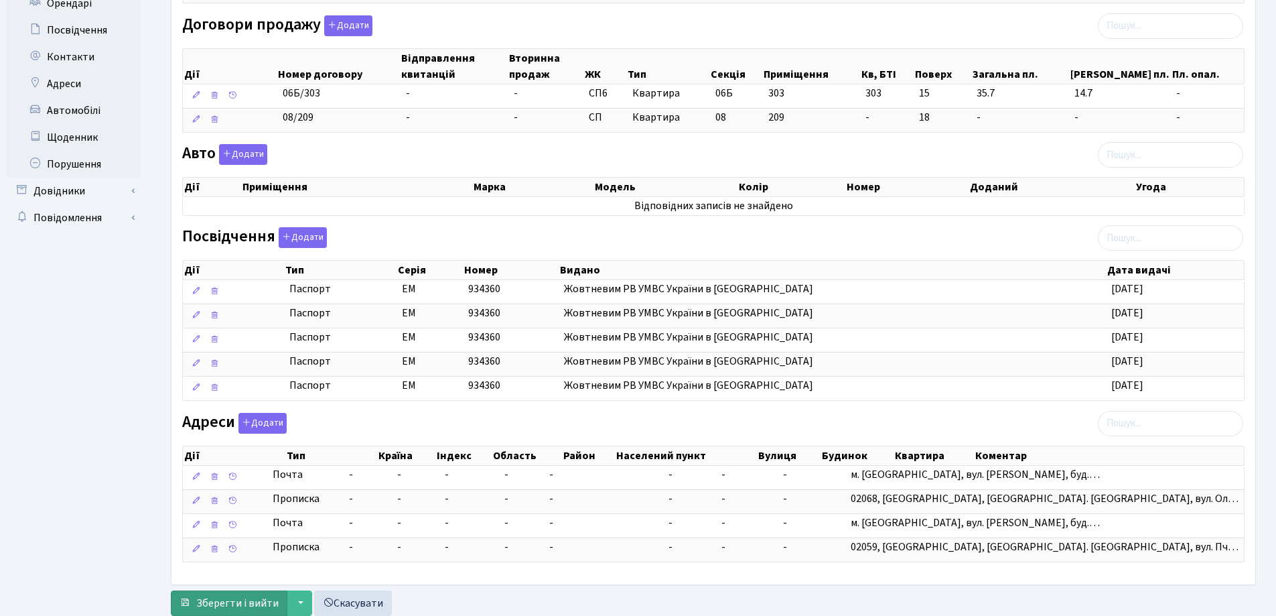 This screenshot has width=1276, height=616. Describe the element at coordinates (669, 117) in the screenshot. I see `span: Квартира` at that location.